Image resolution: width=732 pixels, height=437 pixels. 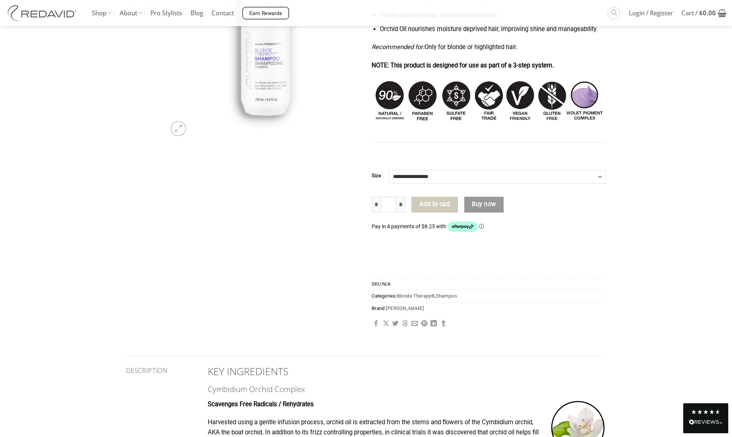 What do you see at coordinates (699, 13) in the screenshot?
I see `span: Cart /` at bounding box center [699, 13].